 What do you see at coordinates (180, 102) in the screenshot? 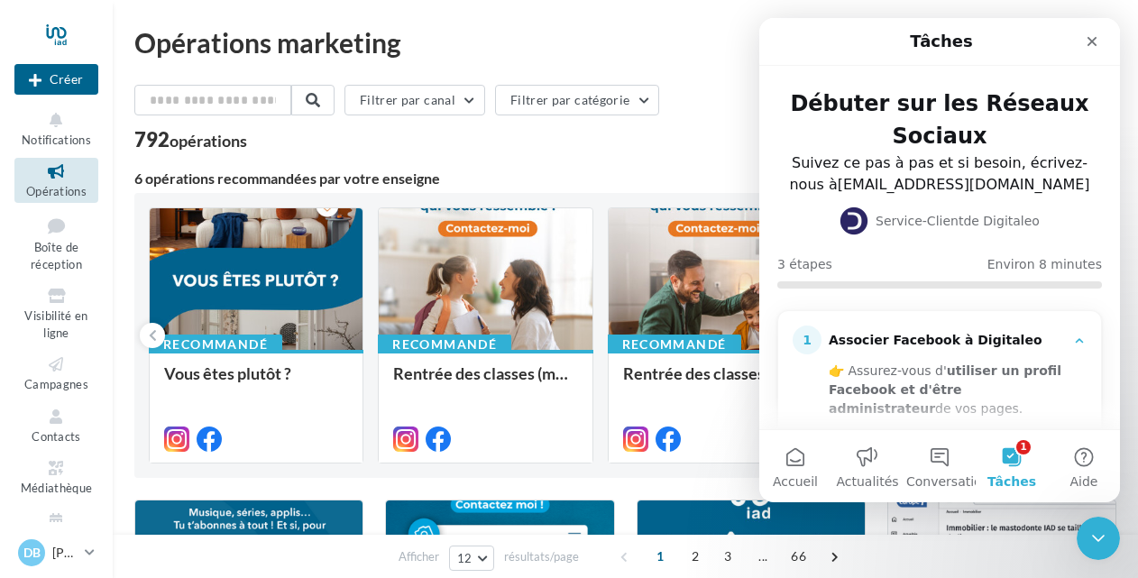
I see `div: Débuter sur les Réseaux Sociaux` at bounding box center [180, 102].